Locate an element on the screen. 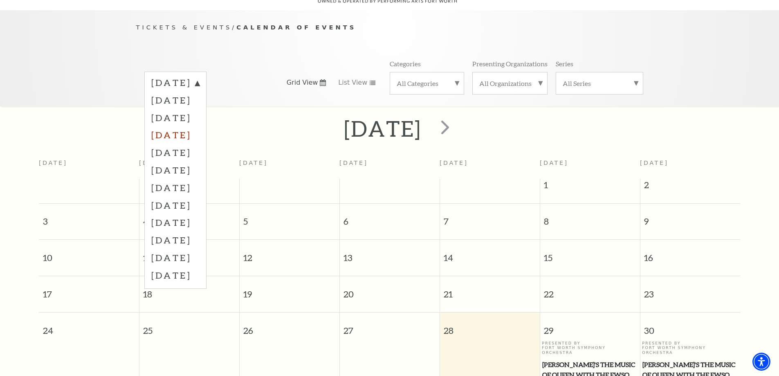  span: 20 is located at coordinates (390, 290).